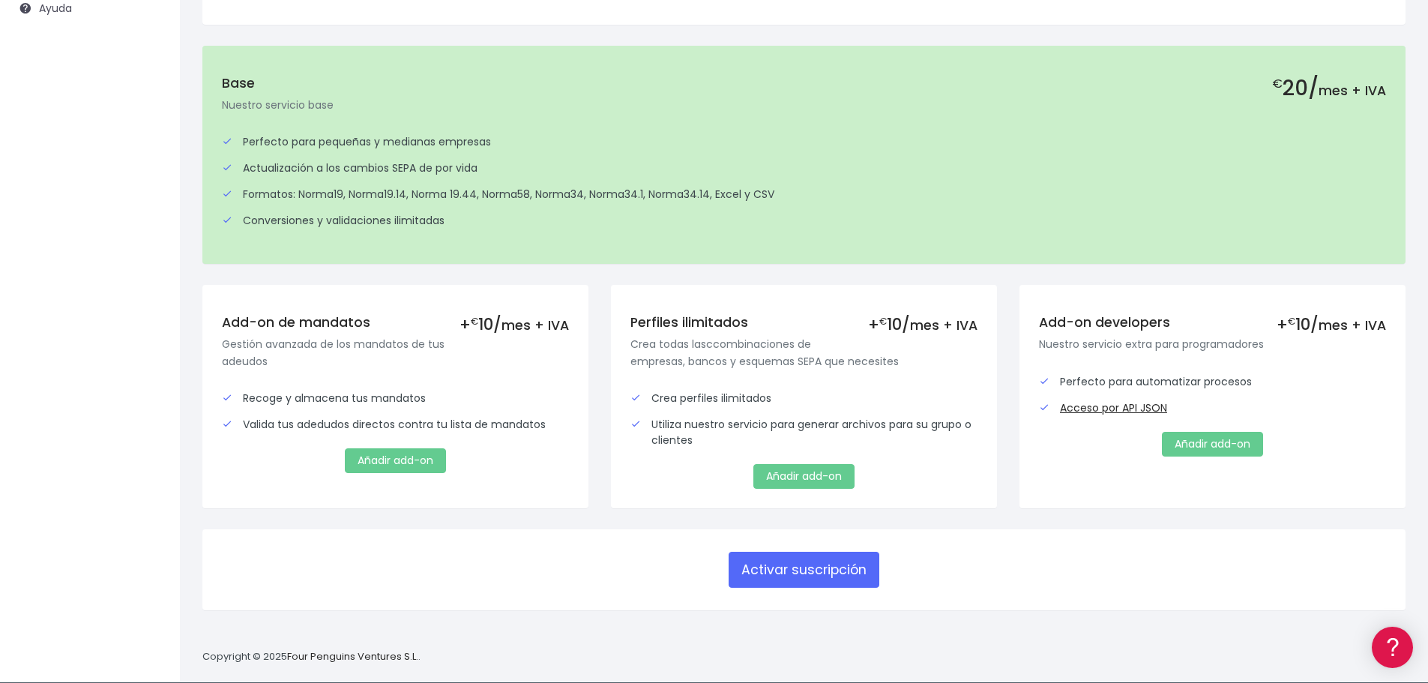 The width and height of the screenshot is (1428, 683). What do you see at coordinates (150, 224) in the screenshot?
I see `a: Problemas habituales` at bounding box center [150, 224].